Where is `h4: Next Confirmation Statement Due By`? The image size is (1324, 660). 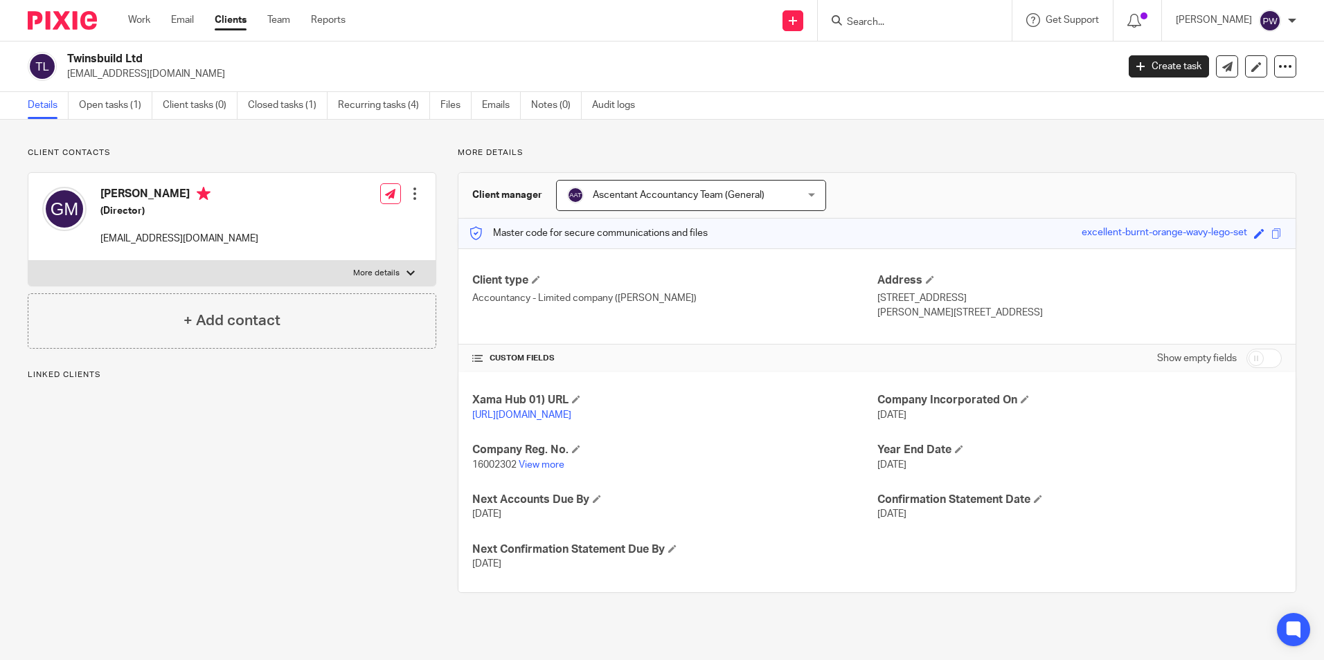
h4: Next Confirmation Statement Due By is located at coordinates (674, 550).